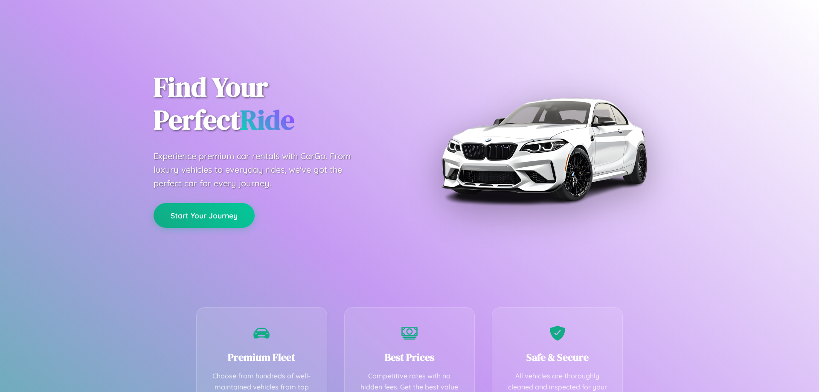 Image resolution: width=819 pixels, height=392 pixels. Describe the element at coordinates (261, 357) in the screenshot. I see `h3: Premium Fleet` at that location.